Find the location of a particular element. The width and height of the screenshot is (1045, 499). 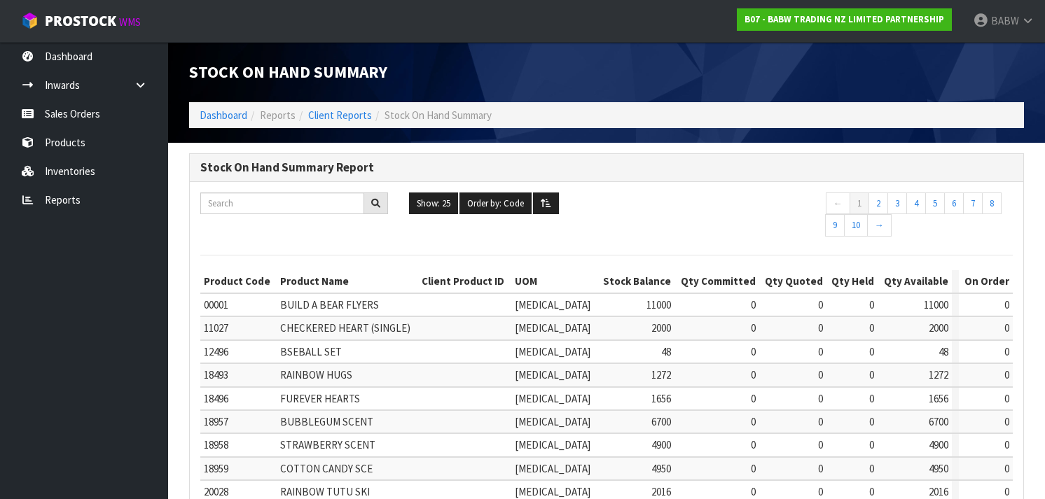

a: 8 is located at coordinates (992, 204).